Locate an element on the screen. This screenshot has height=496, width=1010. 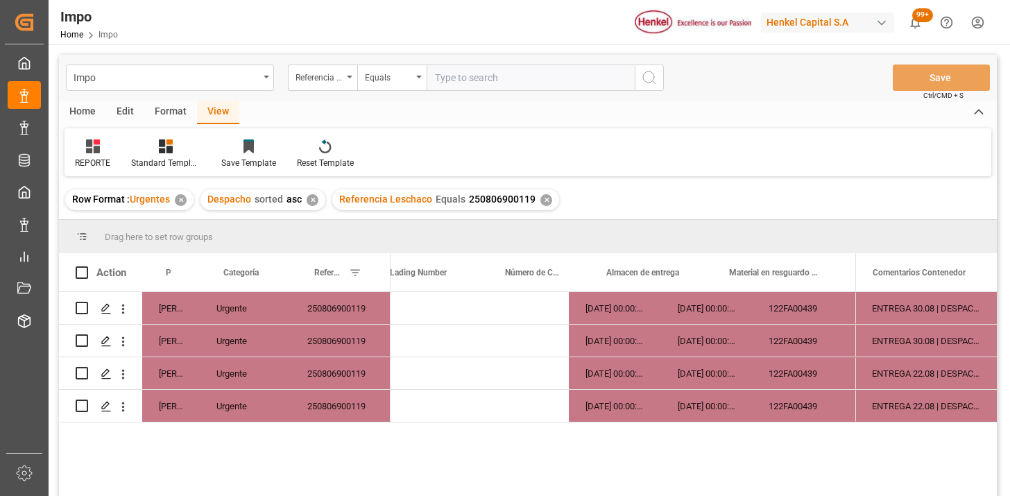
div: Henkel Capital S.A is located at coordinates (827, 22).